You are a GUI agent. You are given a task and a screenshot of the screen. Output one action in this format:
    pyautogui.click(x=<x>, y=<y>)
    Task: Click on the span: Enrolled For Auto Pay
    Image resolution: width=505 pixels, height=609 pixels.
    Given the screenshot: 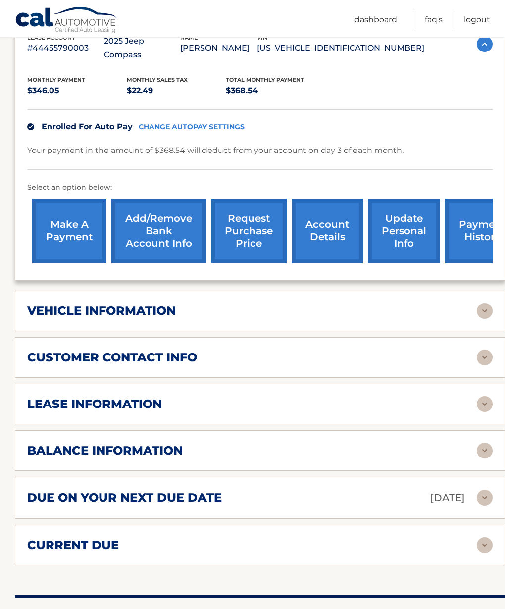 What is the action you would take?
    pyautogui.click(x=87, y=126)
    